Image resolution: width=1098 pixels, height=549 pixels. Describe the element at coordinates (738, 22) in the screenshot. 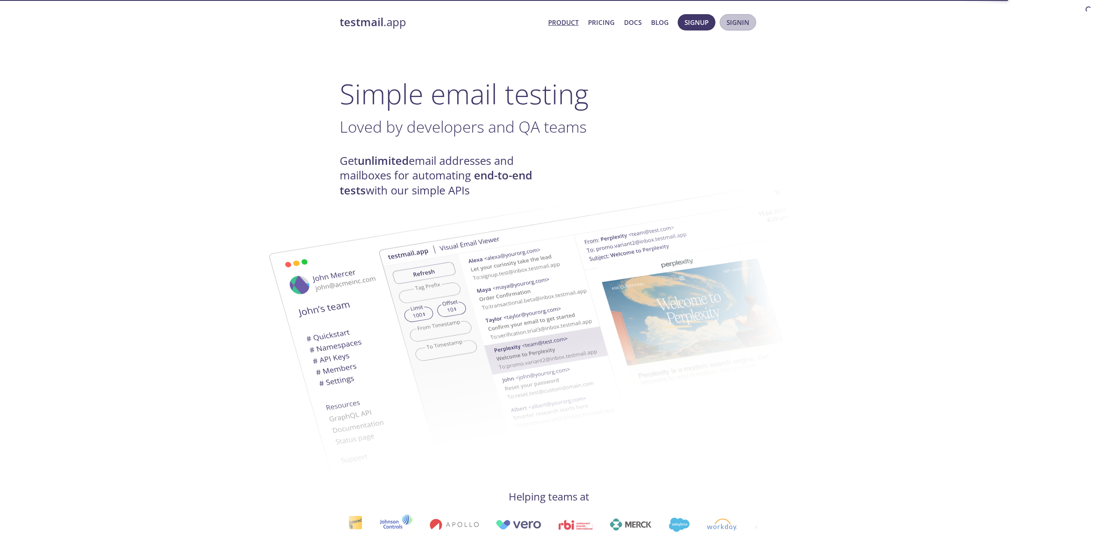

I see `span: Signin` at that location.